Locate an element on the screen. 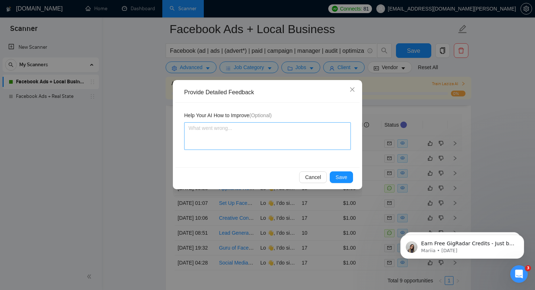 This screenshot has width=535, height=290. div: message notification from Mariia, 5d ago. Earn Free GigRadar Credits - Just by Sharing Your Story... is located at coordinates (73, 27).